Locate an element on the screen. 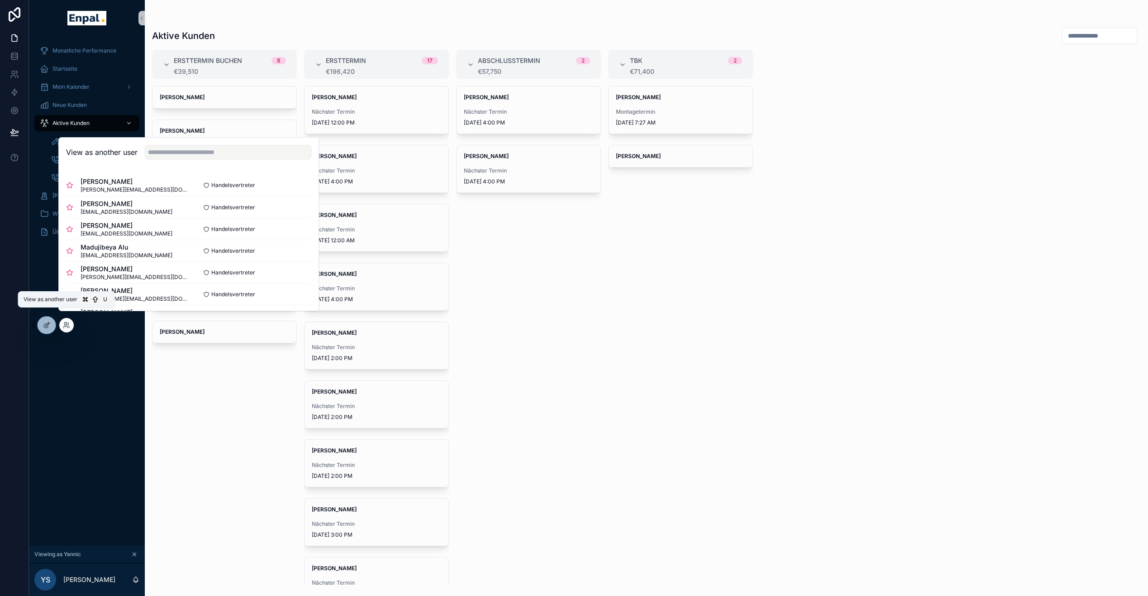 The width and height of the screenshot is (1148, 596). span: Neue Kunden is located at coordinates (70, 105).